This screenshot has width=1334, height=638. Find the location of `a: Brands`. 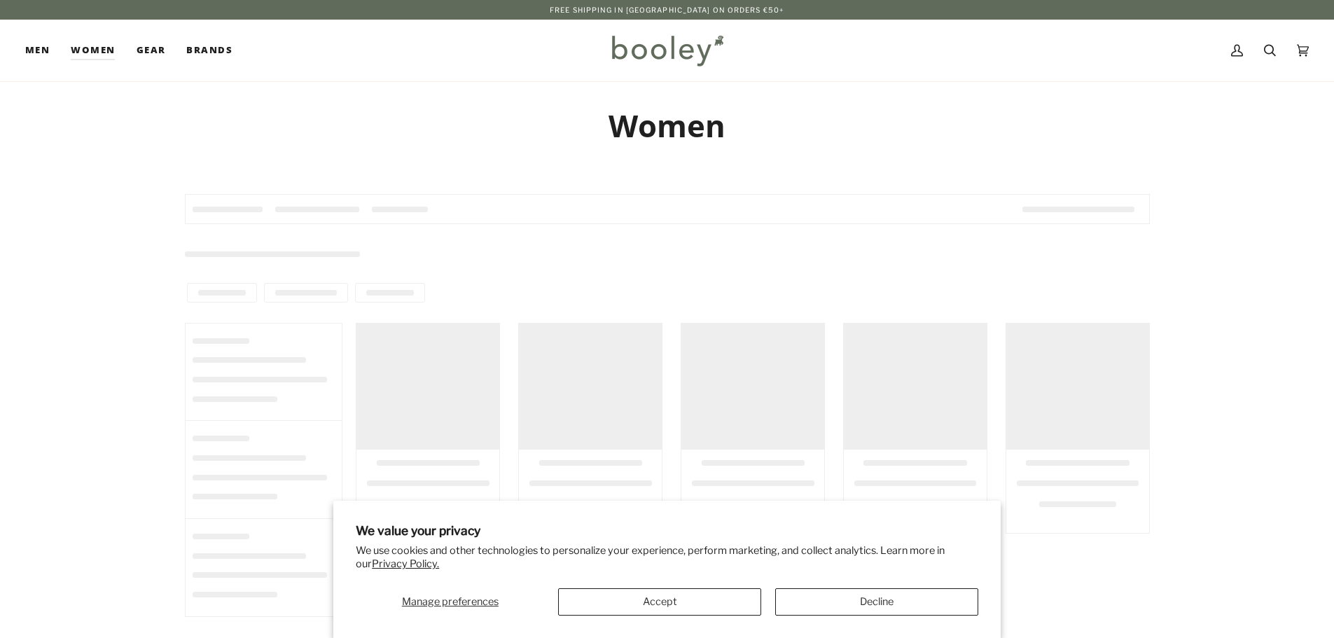

a: Brands is located at coordinates (209, 50).